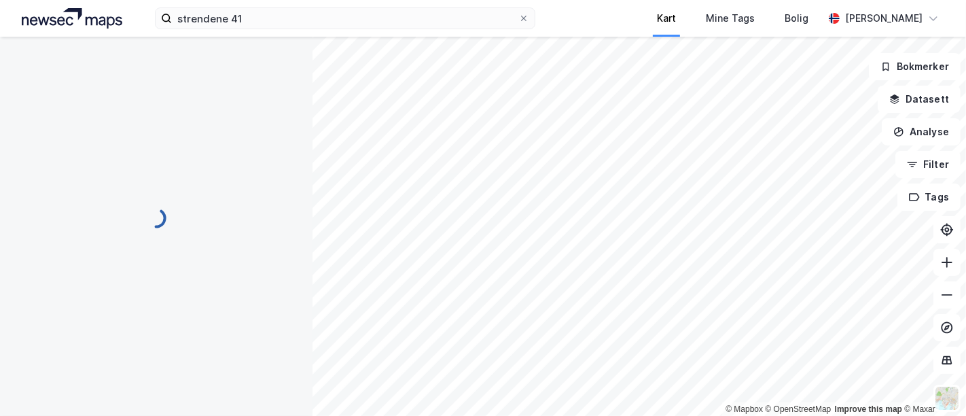  What do you see at coordinates (928, 164) in the screenshot?
I see `button: Filter` at bounding box center [928, 164].